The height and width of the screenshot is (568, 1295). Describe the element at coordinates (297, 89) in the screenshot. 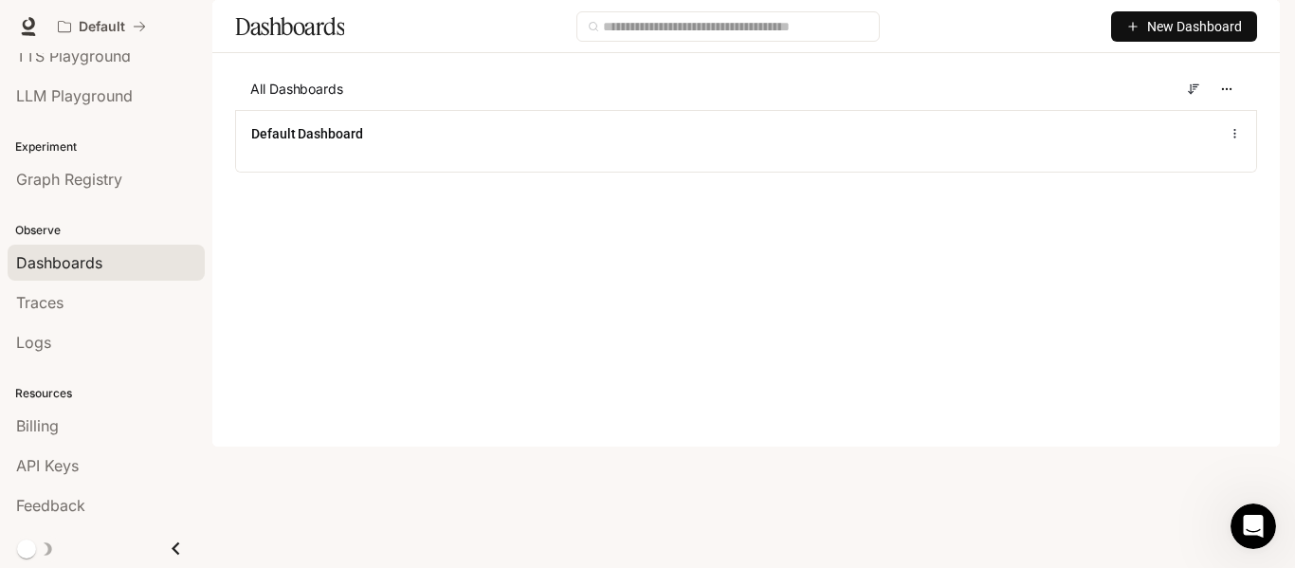

I see `span: All Dashboards` at that location.